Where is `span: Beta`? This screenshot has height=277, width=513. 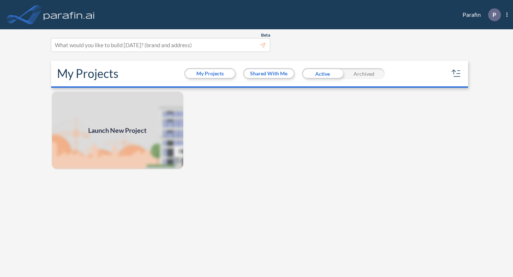 span: Beta is located at coordinates (266, 35).